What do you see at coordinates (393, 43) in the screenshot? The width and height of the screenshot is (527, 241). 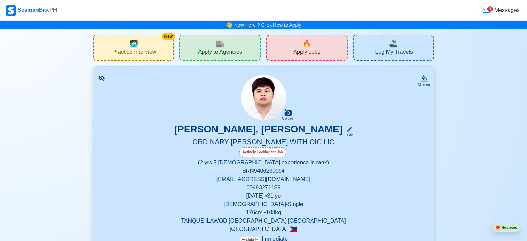 I see `span: travel` at bounding box center [393, 43].